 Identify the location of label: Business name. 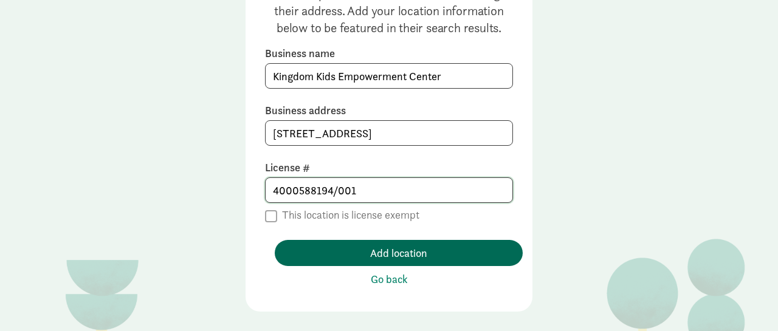
(389, 54).